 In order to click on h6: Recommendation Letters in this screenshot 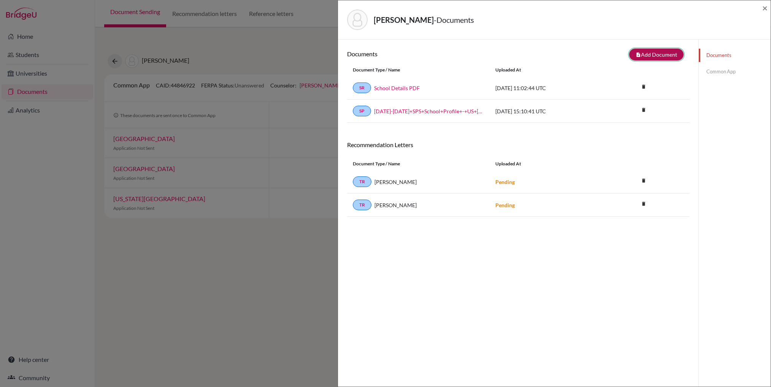, I will do `click(518, 144)`.